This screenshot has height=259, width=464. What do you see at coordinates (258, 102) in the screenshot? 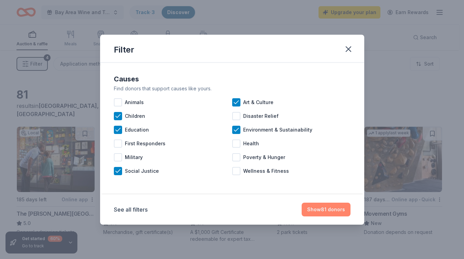
I see `span: Art & Culture` at bounding box center [258, 102].